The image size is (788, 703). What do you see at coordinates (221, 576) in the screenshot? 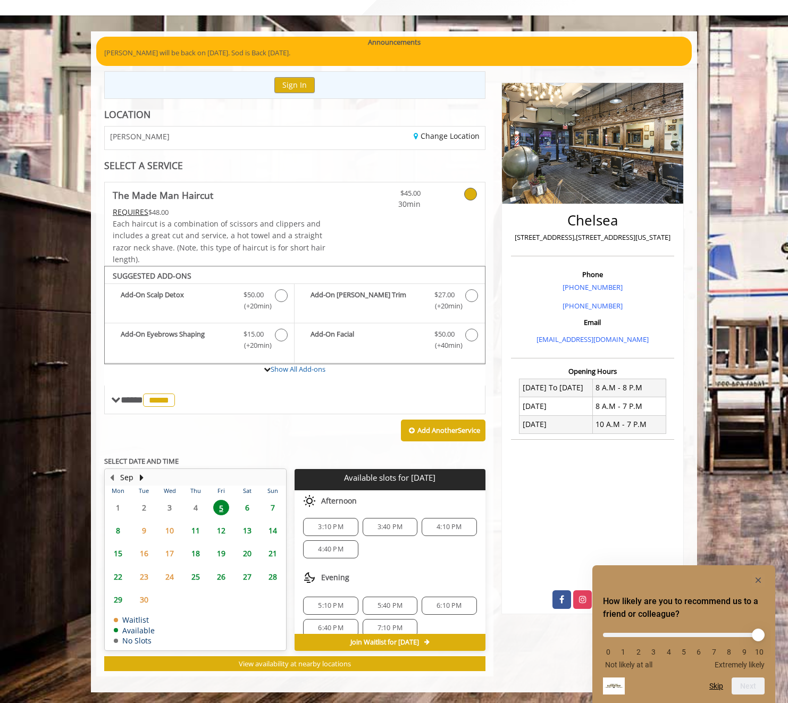
I see `span: 26` at bounding box center [221, 576].